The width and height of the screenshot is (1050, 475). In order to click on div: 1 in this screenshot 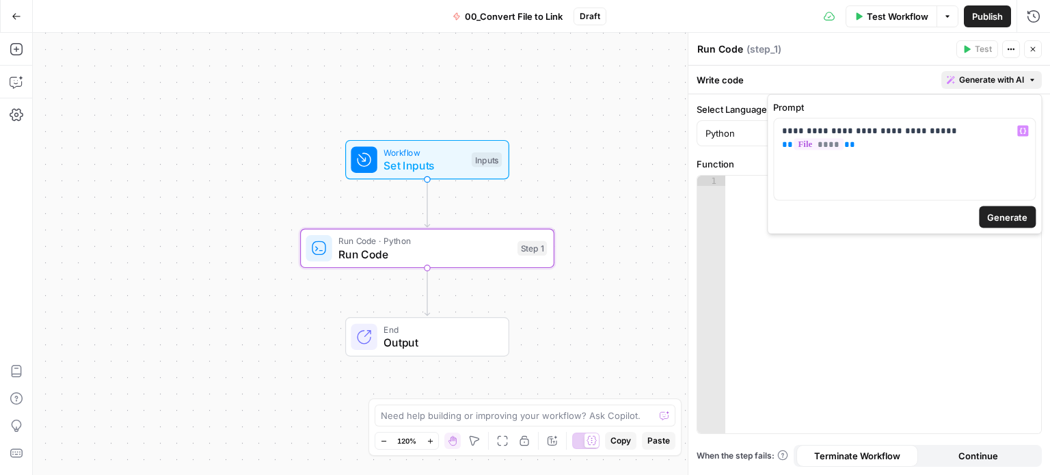, I will do `click(711, 180)`.